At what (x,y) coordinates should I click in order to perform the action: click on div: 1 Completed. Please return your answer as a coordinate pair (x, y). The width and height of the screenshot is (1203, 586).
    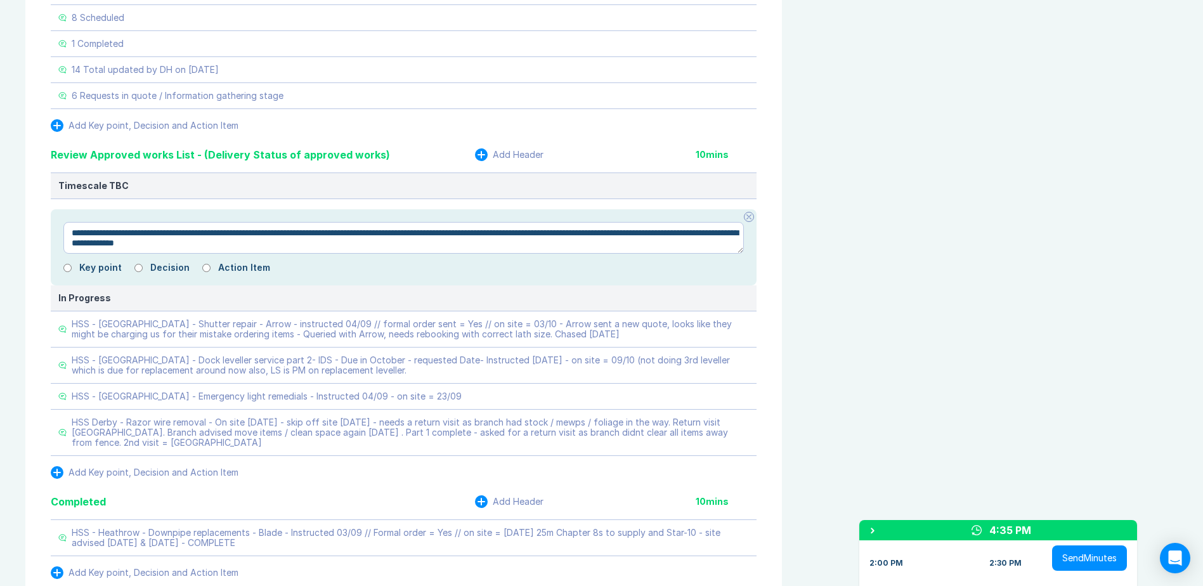
    Looking at the image, I should click on (98, 44).